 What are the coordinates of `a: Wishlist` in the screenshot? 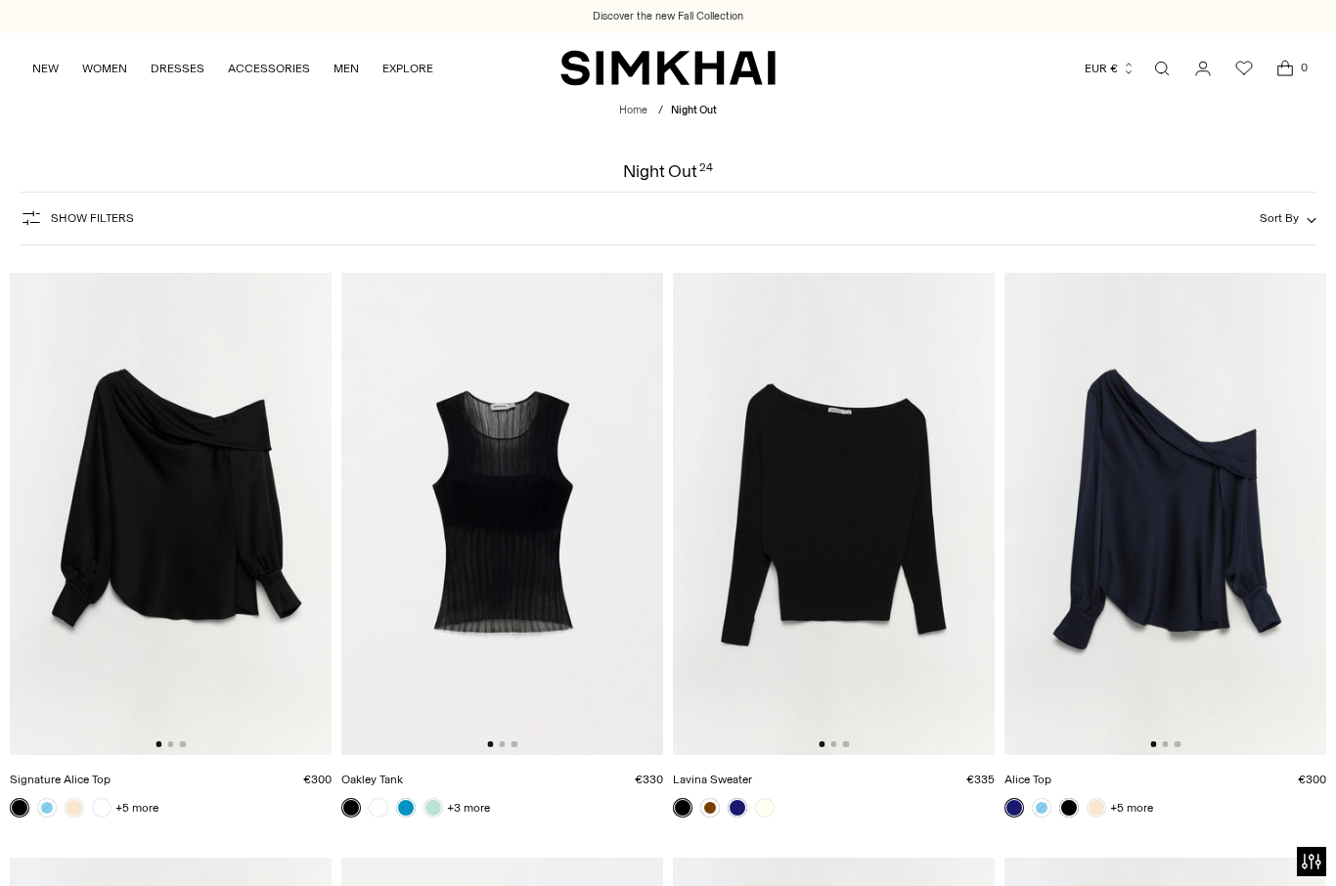 It's located at (1244, 68).